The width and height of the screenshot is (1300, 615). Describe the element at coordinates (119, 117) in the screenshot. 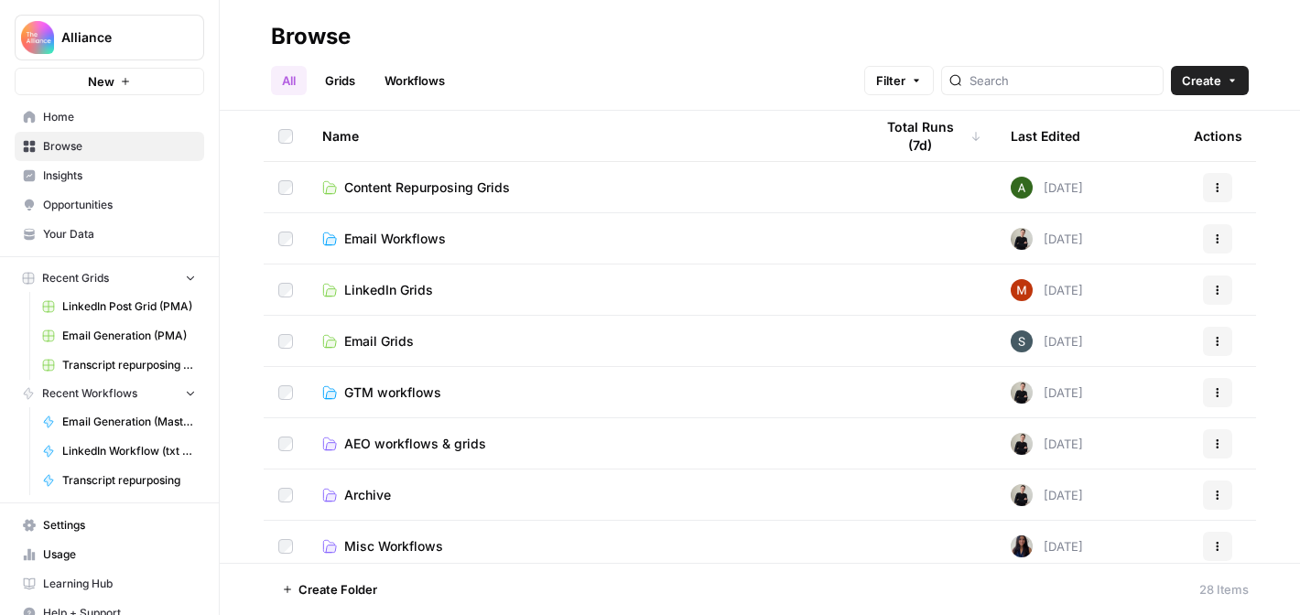

I see `span: Home` at that location.